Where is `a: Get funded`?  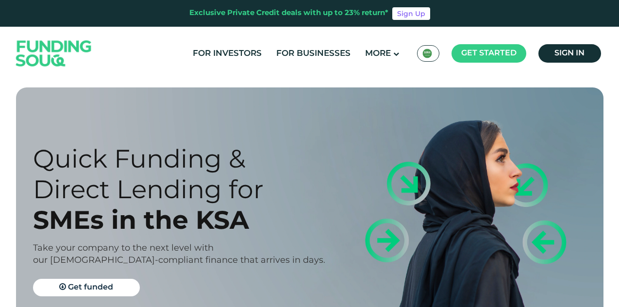
a: Get funded is located at coordinates (86, 287).